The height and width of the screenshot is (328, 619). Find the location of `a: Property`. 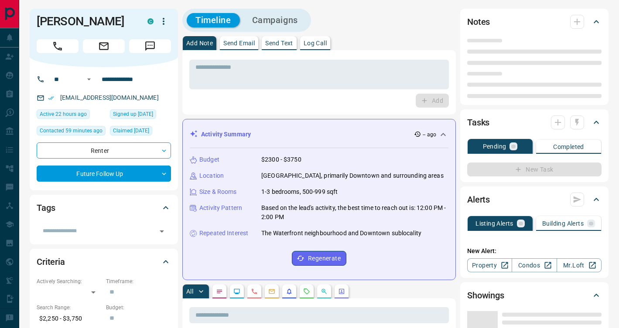

a: Property is located at coordinates (489, 266).